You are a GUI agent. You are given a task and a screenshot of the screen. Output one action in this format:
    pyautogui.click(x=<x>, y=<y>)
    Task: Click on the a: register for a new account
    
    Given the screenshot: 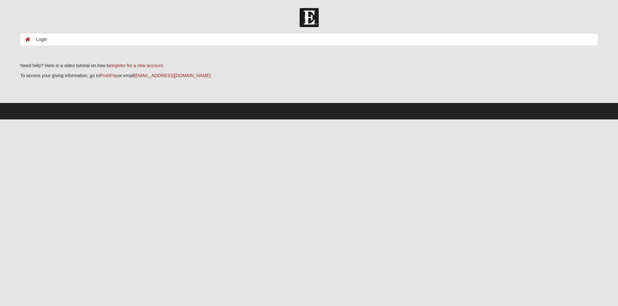 What is the action you would take?
    pyautogui.click(x=136, y=66)
    